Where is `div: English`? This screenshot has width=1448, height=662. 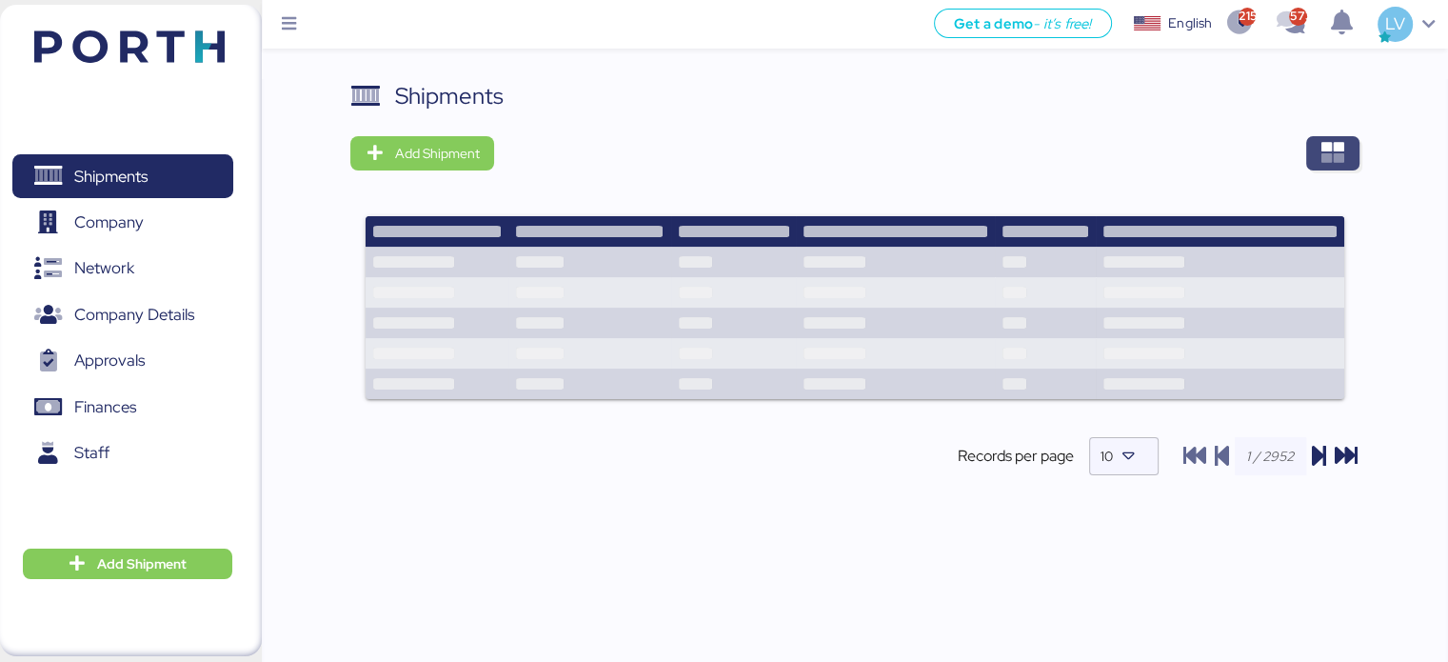 div: English is located at coordinates (1190, 23).